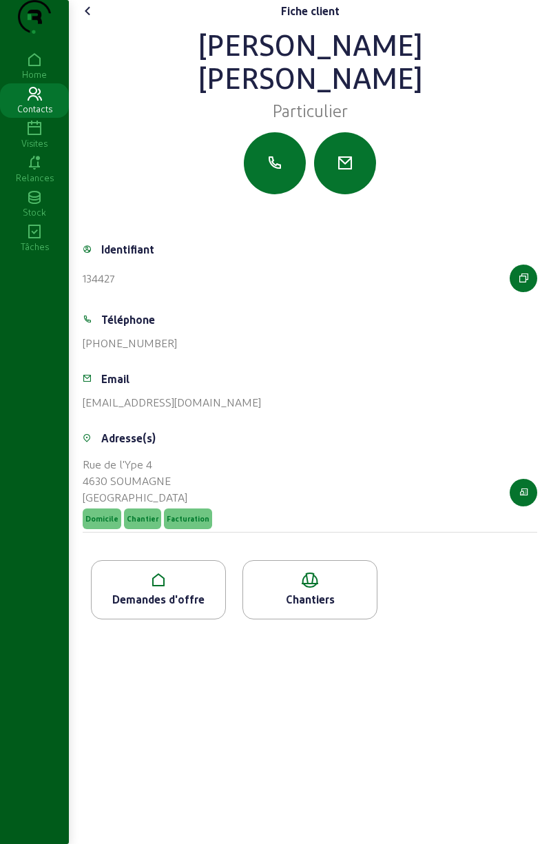 The width and height of the screenshot is (551, 844). Describe the element at coordinates (310, 600) in the screenshot. I see `div: Chantiers` at that location.